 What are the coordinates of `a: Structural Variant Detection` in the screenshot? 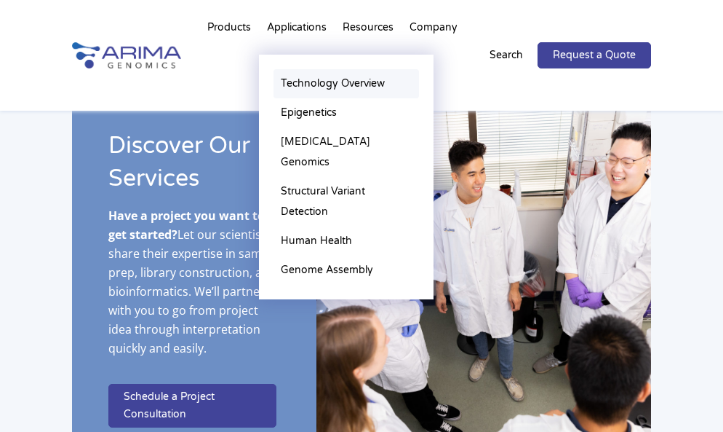 It's located at (346, 202).